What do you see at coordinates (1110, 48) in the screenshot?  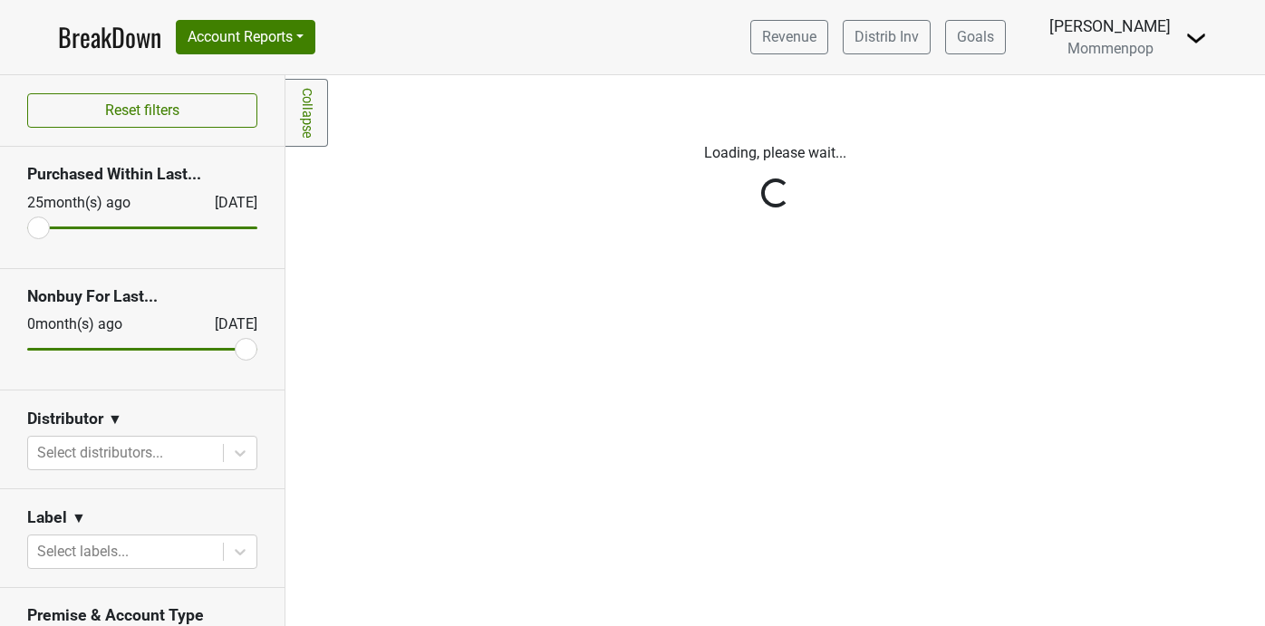 I see `span: Mommenpop` at bounding box center [1110, 48].